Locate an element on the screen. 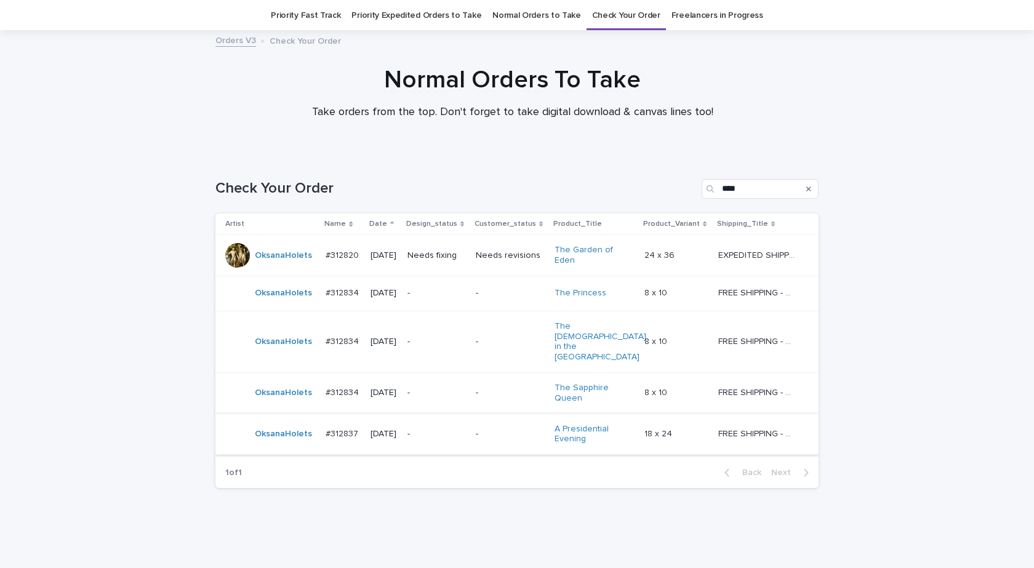 This screenshot has width=1034, height=568. p: Artist is located at coordinates (235, 224).